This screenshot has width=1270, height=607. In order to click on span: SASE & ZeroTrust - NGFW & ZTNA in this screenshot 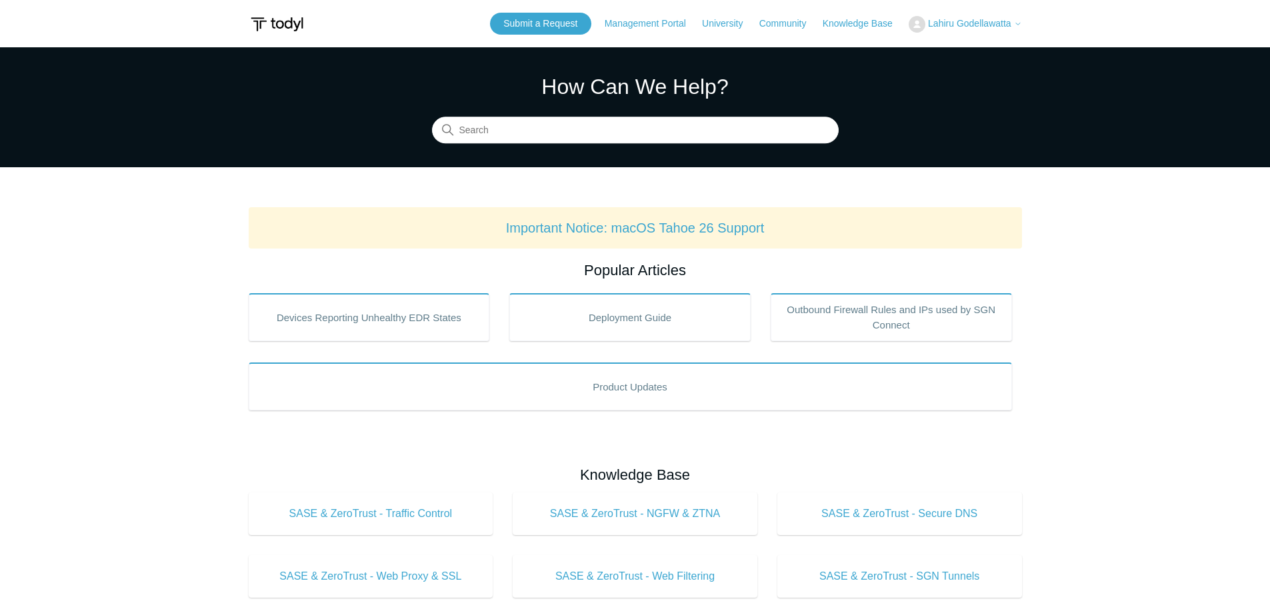, I will do `click(635, 514)`.